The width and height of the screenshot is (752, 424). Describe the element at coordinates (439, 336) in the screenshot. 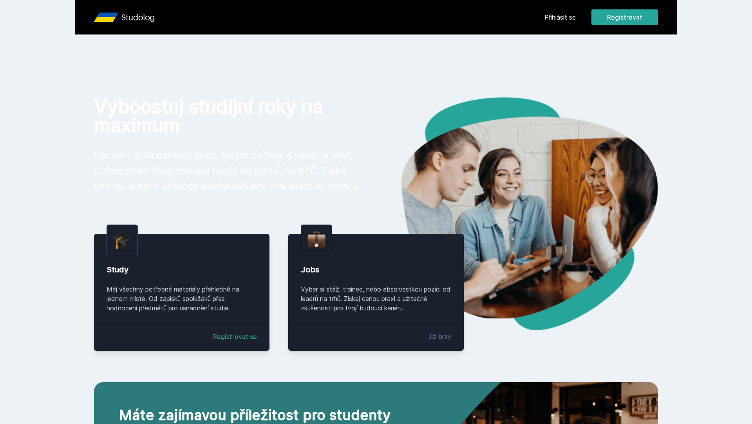

I see `div: Již brzy` at that location.